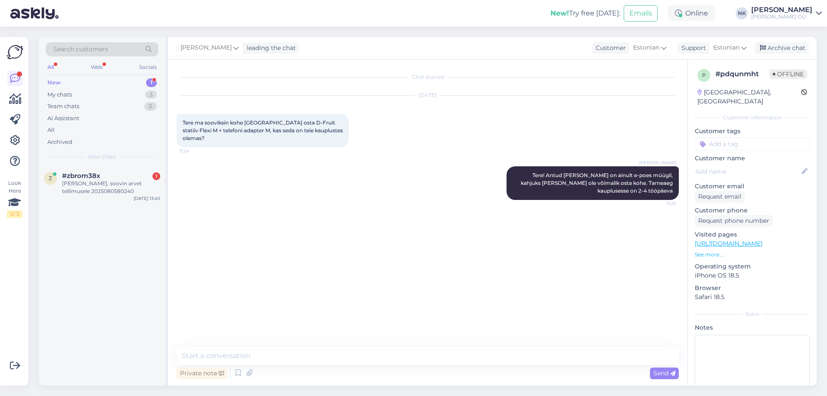 The height and width of the screenshot is (396, 827). I want to click on div: Team chats, so click(63, 106).